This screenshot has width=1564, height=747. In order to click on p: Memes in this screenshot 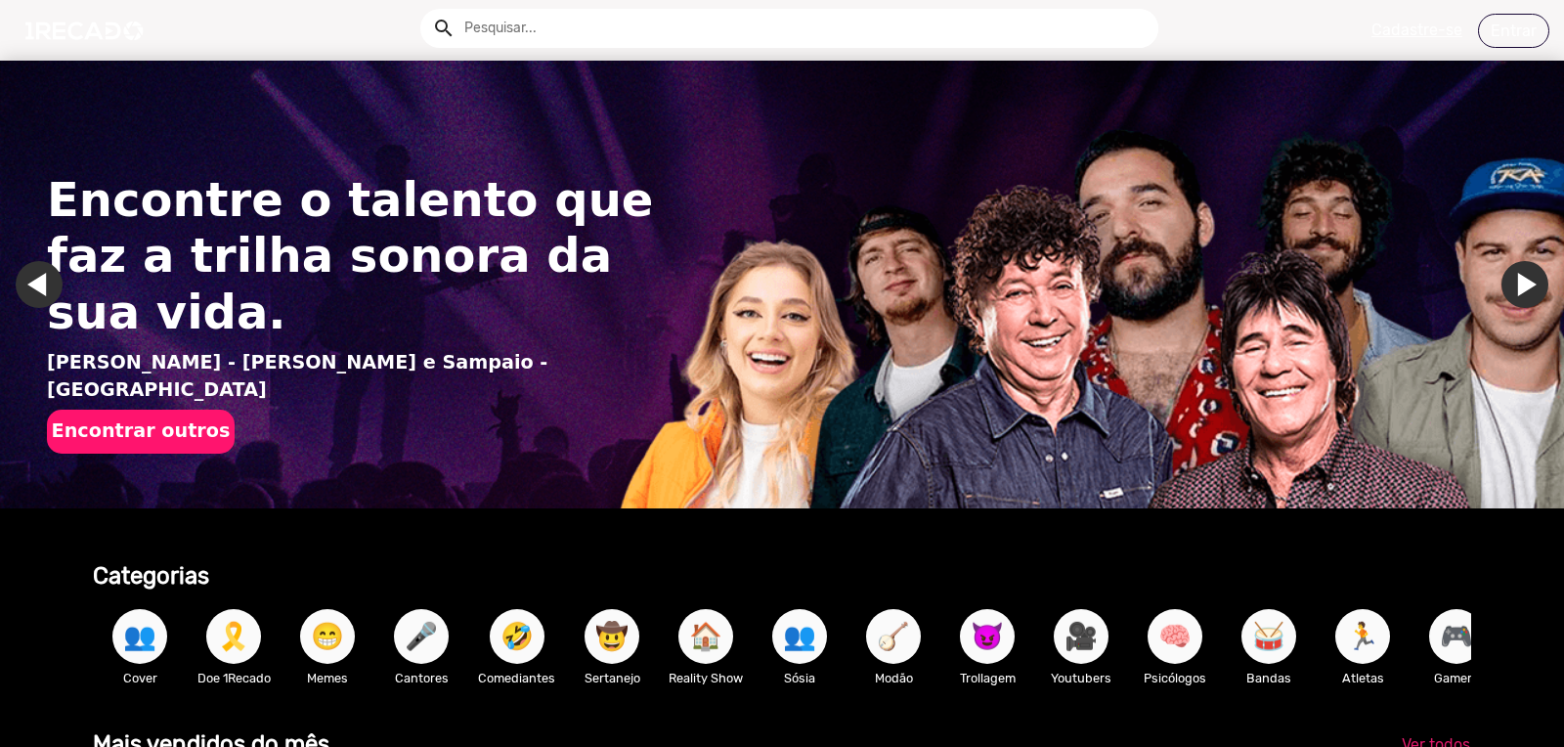, I will do `click(327, 677)`.